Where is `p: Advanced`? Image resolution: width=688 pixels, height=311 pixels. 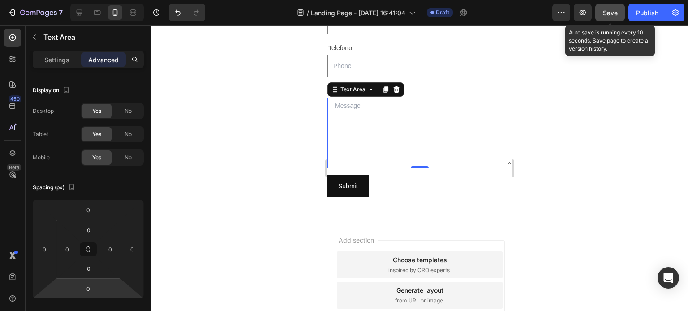
p: Advanced is located at coordinates (103, 60).